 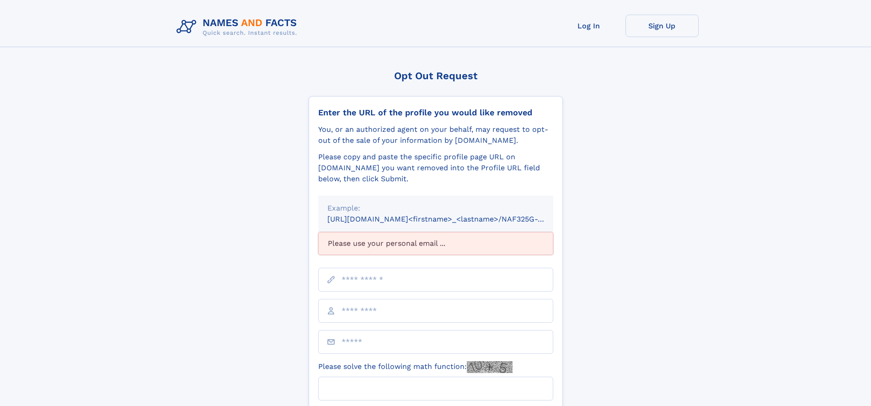 What do you see at coordinates (662, 26) in the screenshot?
I see `a: Sign Up` at bounding box center [662, 26].